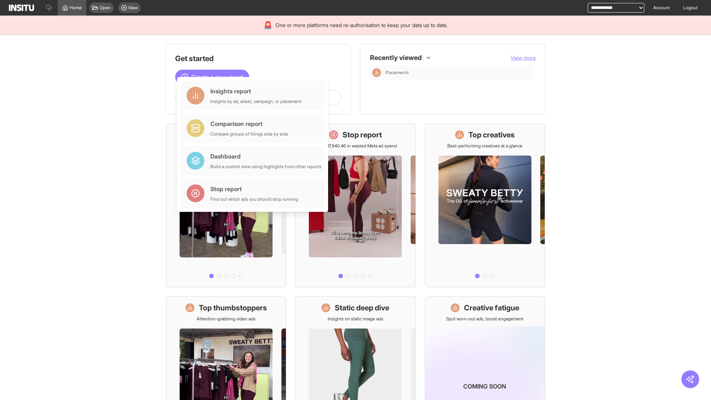 The width and height of the screenshot is (711, 400). Describe the element at coordinates (266, 167) in the screenshot. I see `div: Build a custom view using highlights from other reports` at that location.